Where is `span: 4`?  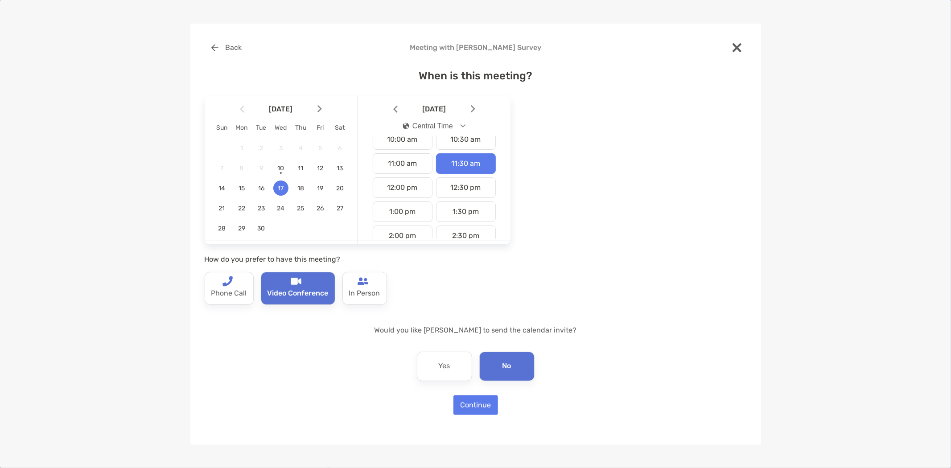
span: 4 is located at coordinates (301, 148).